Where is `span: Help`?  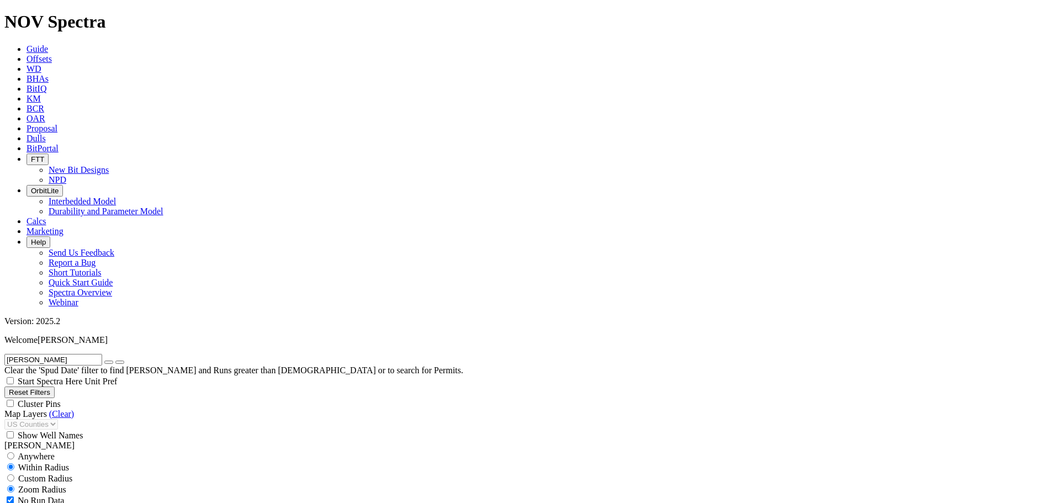
span: Help is located at coordinates (38, 242).